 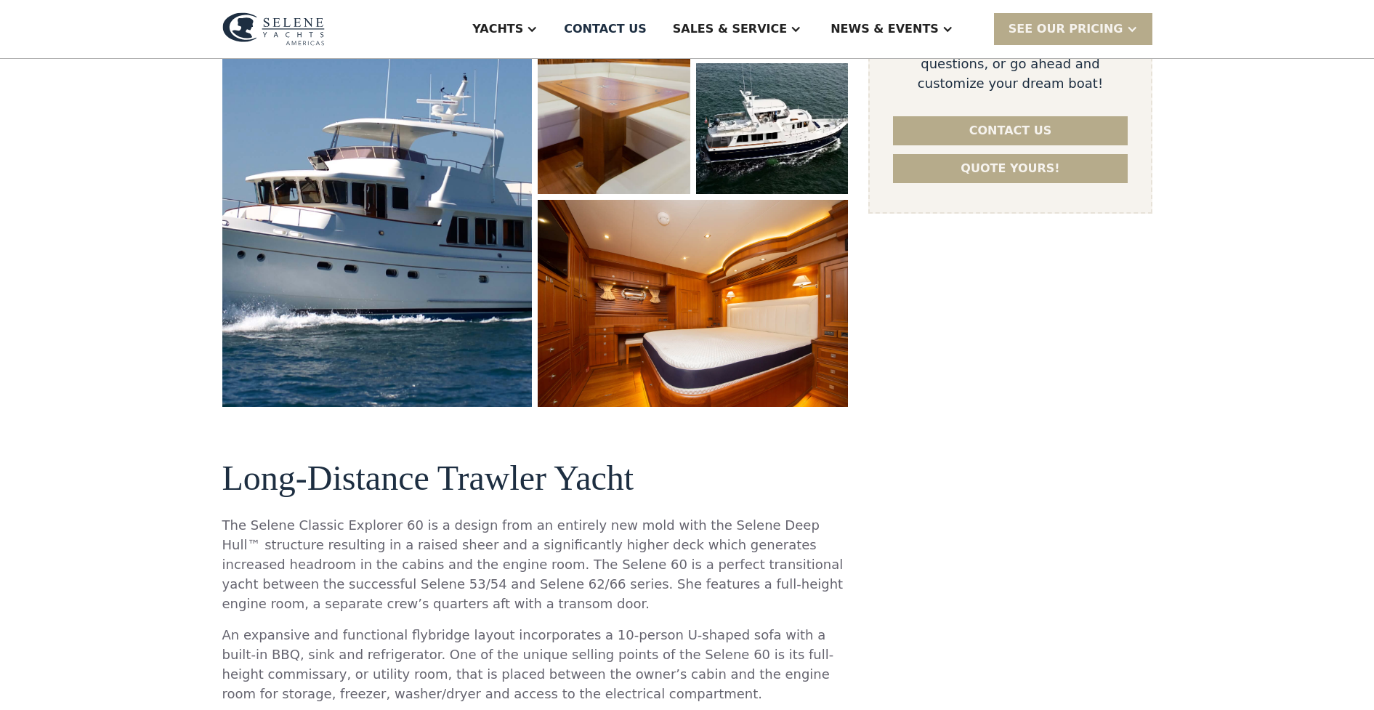 I want to click on p: The Selene Classic Explorer 60 is a design from an entirely new mold with the Selene Deep Hull™ s..., so click(x=535, y=564).